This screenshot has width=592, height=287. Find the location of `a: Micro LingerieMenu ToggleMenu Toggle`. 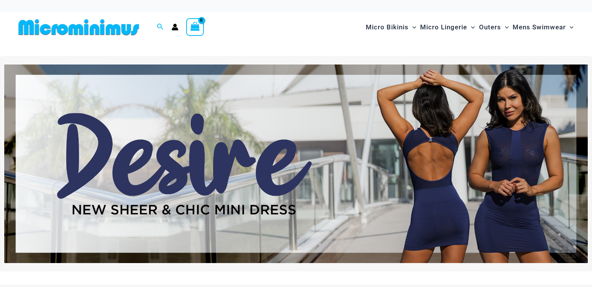

a: Micro LingerieMenu ToggleMenu Toggle is located at coordinates (448, 27).